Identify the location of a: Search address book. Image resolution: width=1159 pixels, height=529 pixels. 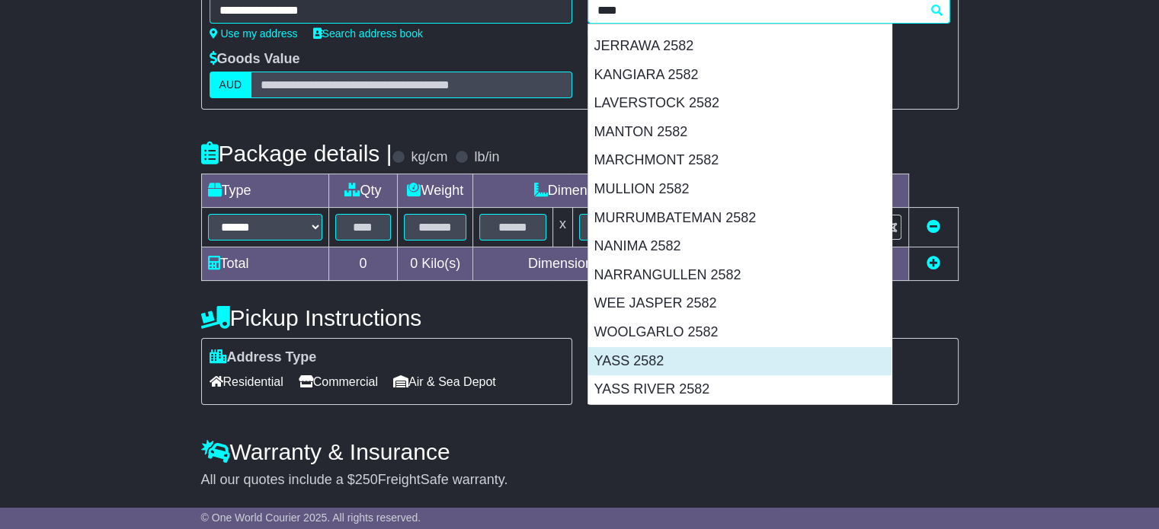
(368, 34).